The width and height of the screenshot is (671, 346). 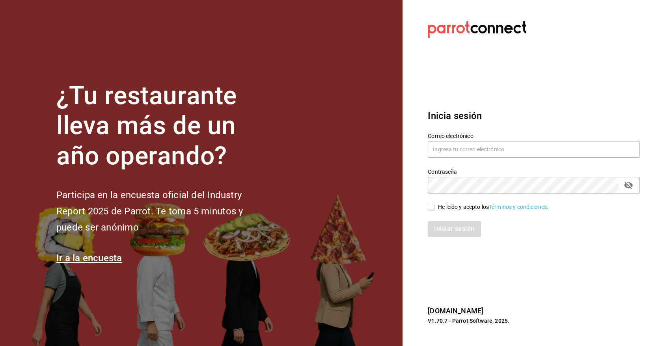 I want to click on p: V1.70.7 - Parrot Software, 2025., so click(x=534, y=321).